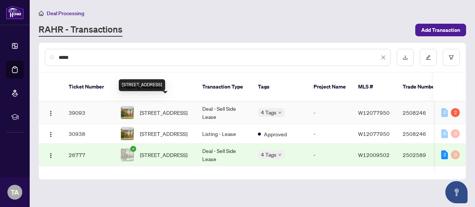  I want to click on td: Listing - Lease, so click(224, 134).